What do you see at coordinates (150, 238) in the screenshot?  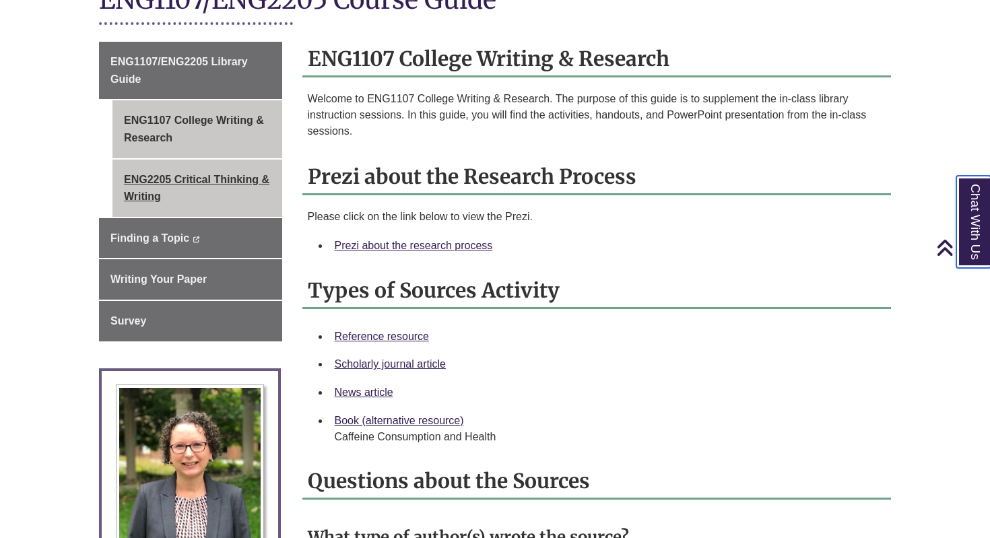 I see `span: Finding a Topic` at bounding box center [150, 238].